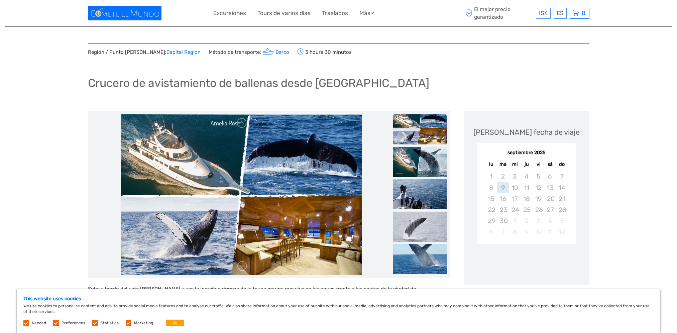 The height and width of the screenshot is (333, 677). I want to click on div: Not available viernes, 26 de septiembre de 2025, so click(538, 210).